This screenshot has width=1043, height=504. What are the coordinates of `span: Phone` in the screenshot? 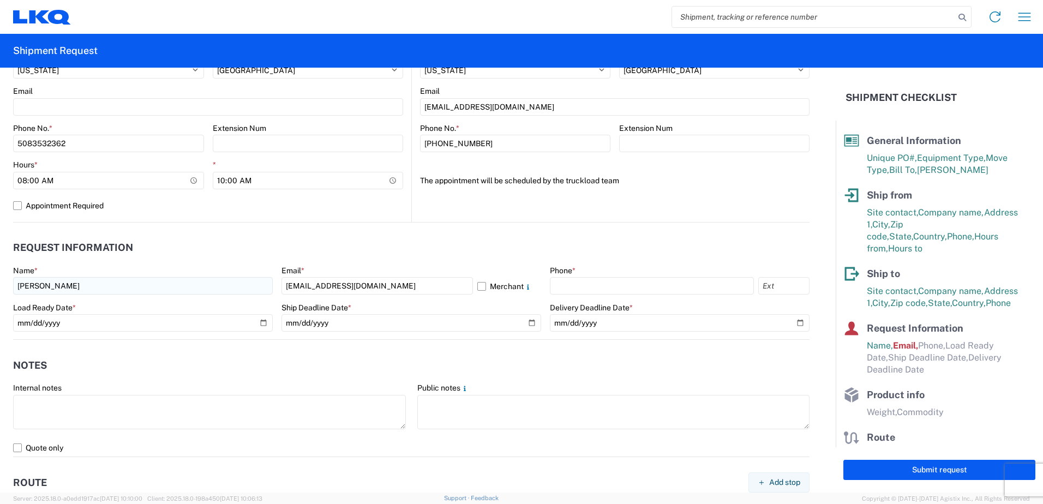 It's located at (998, 303).